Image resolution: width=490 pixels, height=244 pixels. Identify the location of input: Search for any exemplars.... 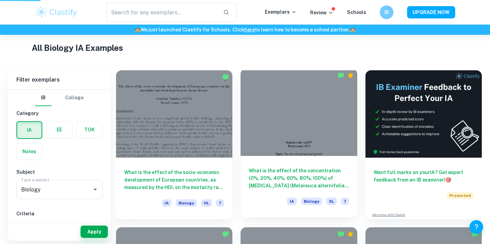
(162, 12).